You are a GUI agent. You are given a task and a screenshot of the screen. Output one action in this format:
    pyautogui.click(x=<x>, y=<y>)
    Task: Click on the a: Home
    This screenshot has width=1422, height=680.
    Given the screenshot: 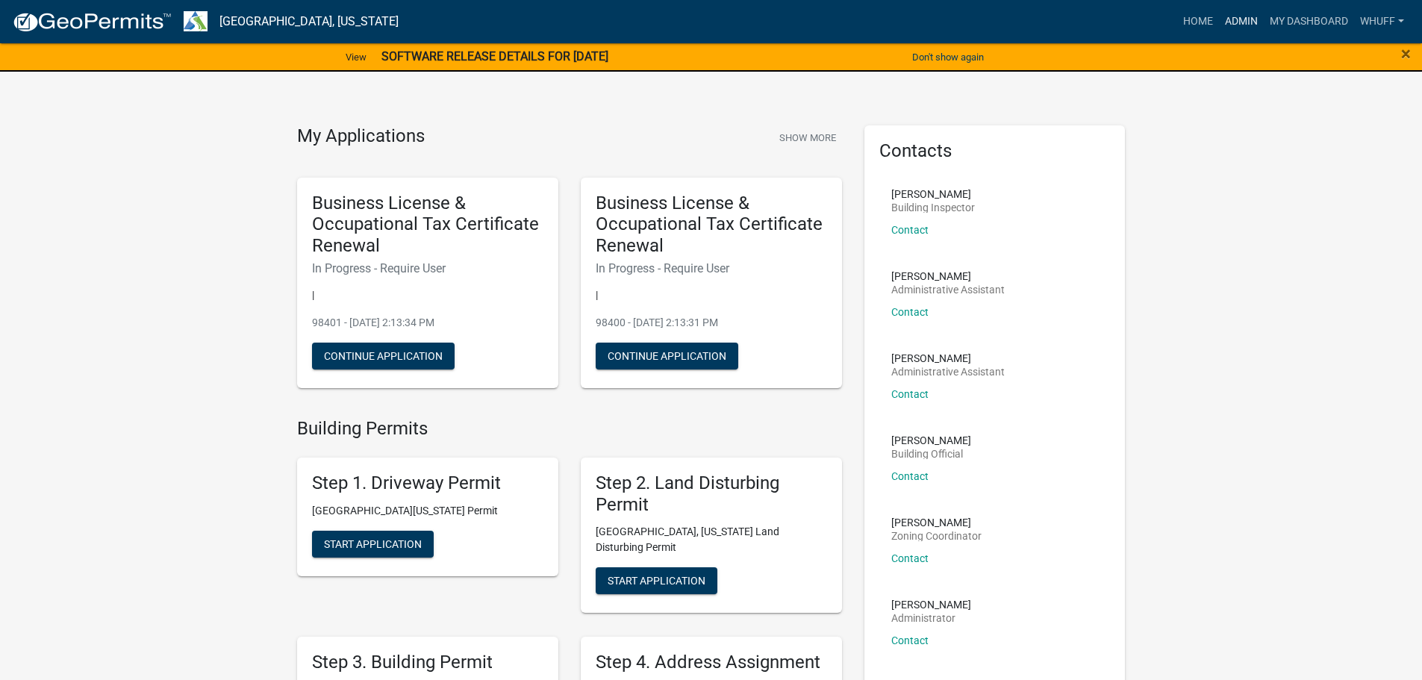 What is the action you would take?
    pyautogui.click(x=1198, y=22)
    